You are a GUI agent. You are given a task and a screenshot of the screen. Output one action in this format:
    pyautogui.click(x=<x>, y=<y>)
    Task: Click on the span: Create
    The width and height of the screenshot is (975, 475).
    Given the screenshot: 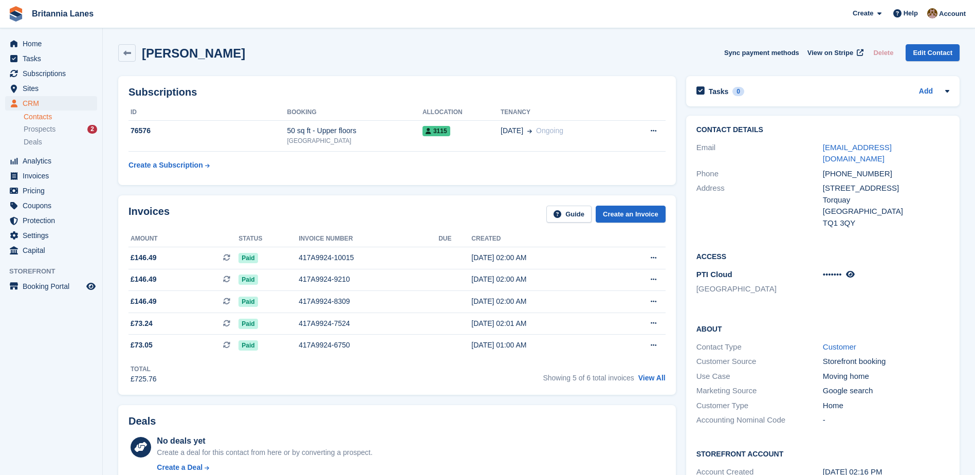 What is the action you would take?
    pyautogui.click(x=863, y=13)
    